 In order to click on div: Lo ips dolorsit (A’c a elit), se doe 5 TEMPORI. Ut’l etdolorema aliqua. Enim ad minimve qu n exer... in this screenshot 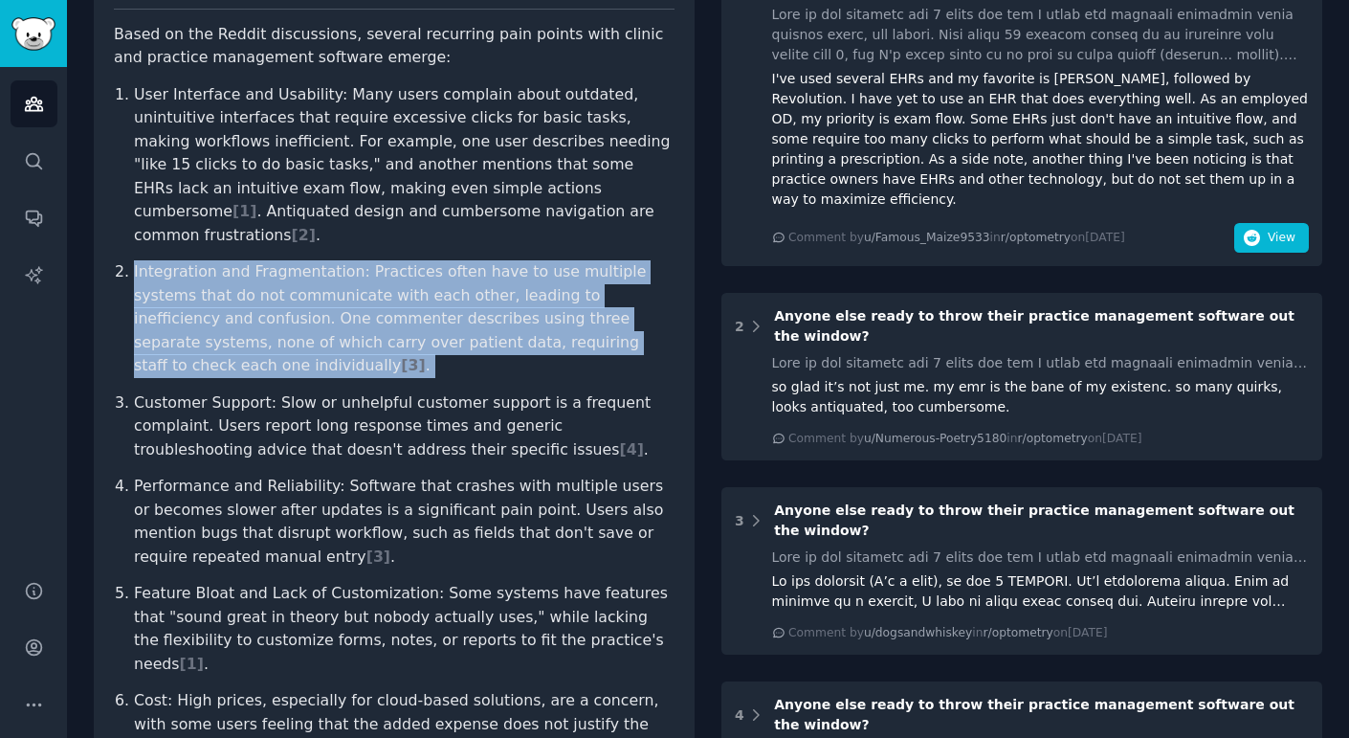, I will do `click(1041, 591)`.